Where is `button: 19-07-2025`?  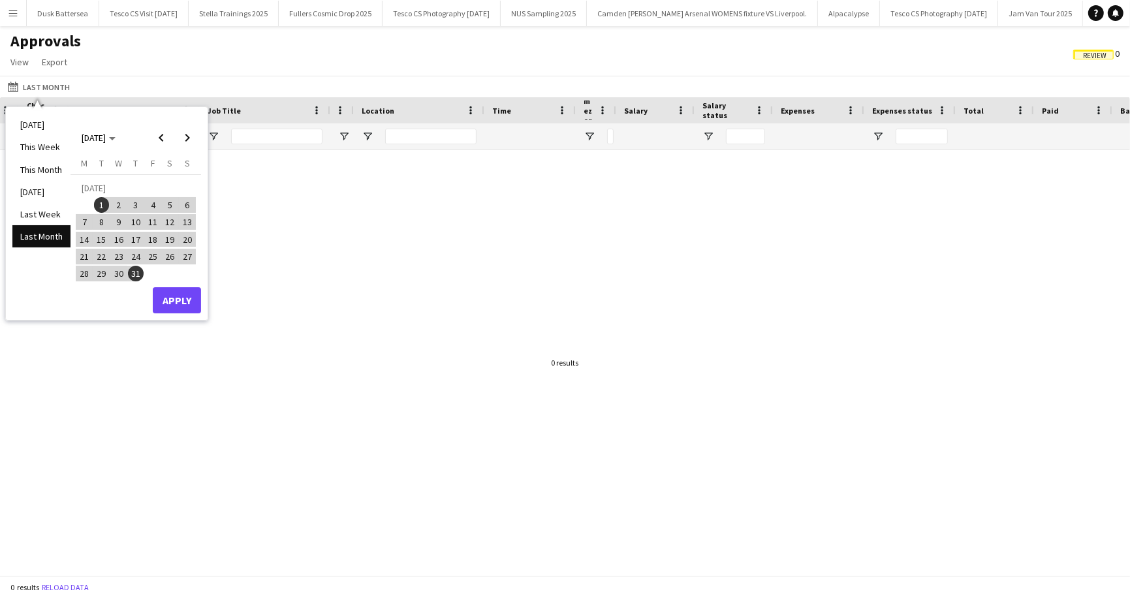 button: 19-07-2025 is located at coordinates (170, 239).